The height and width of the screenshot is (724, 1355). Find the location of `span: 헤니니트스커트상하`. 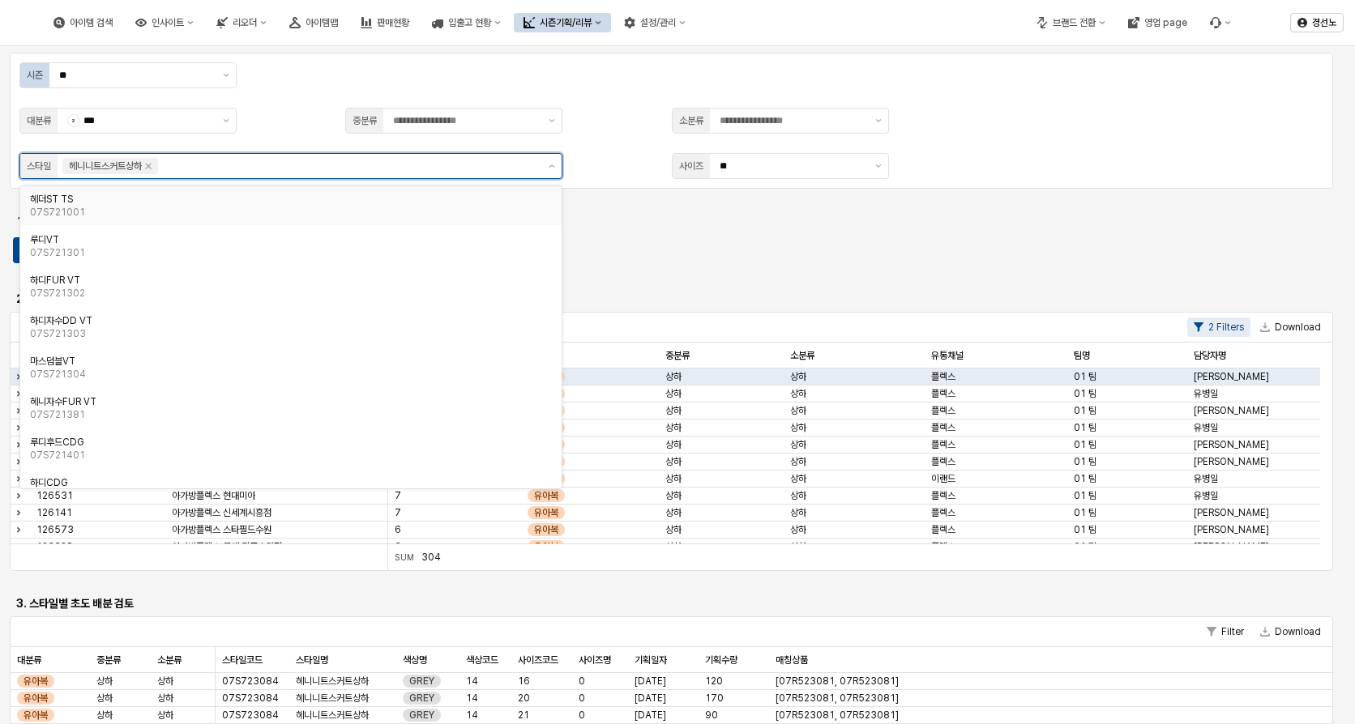

span: 헤니니트스커트상하 is located at coordinates (332, 715).